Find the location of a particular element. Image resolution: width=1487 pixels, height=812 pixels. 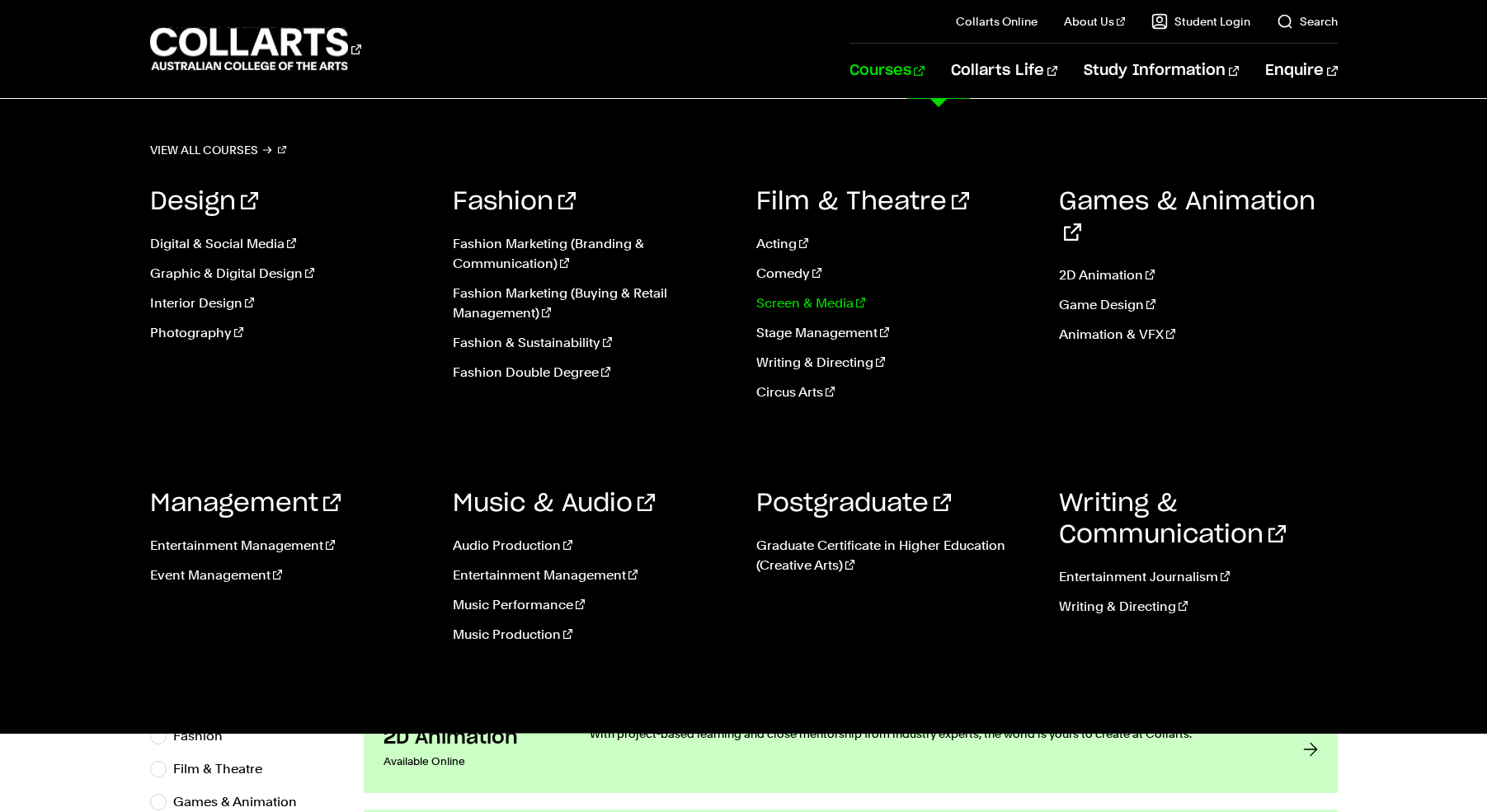

a: Event Management is located at coordinates (289, 576).